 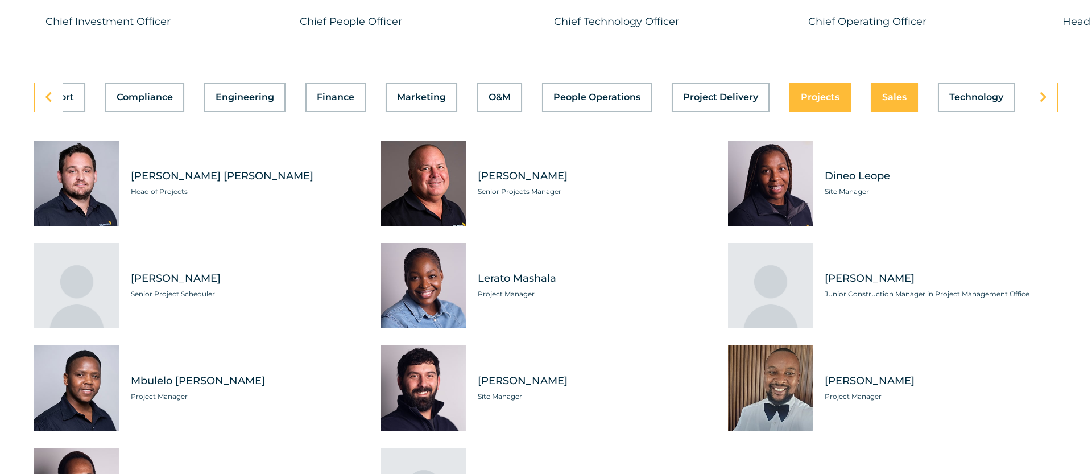 What do you see at coordinates (672, 22) in the screenshot?
I see `p: Chief Technology Officer` at bounding box center [672, 22].